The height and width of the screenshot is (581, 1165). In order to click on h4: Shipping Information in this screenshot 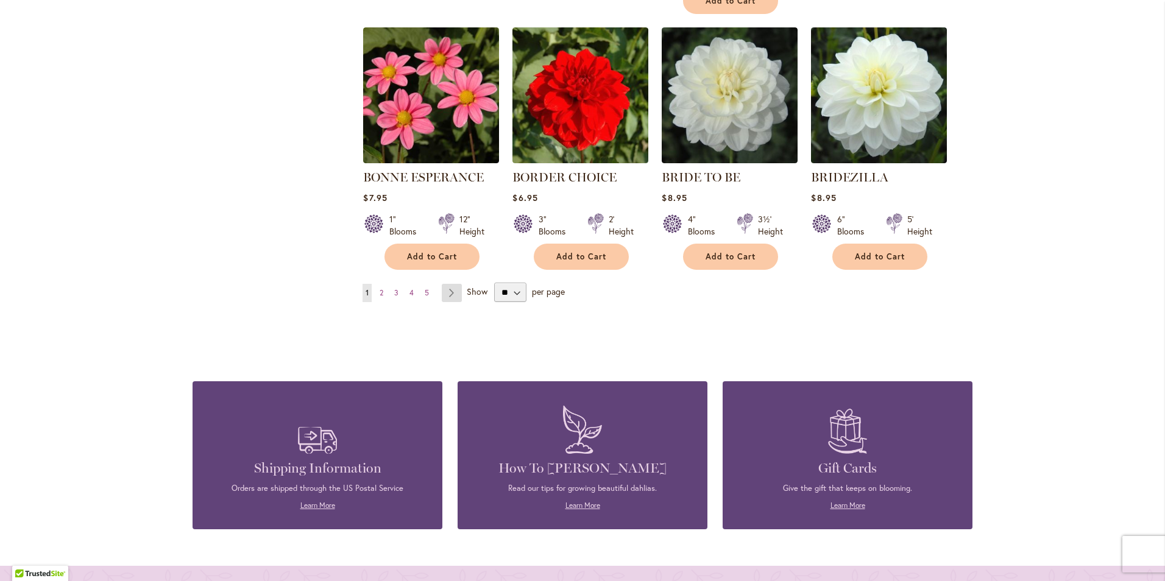, I will do `click(317, 469)`.